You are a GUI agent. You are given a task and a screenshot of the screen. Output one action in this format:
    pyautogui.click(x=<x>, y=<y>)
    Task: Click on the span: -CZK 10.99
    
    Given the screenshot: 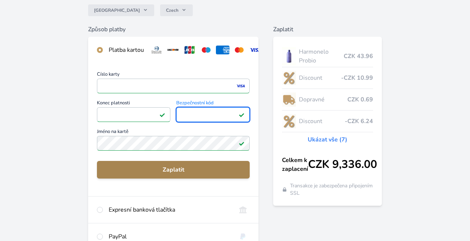 What is the action you would take?
    pyautogui.click(x=357, y=78)
    